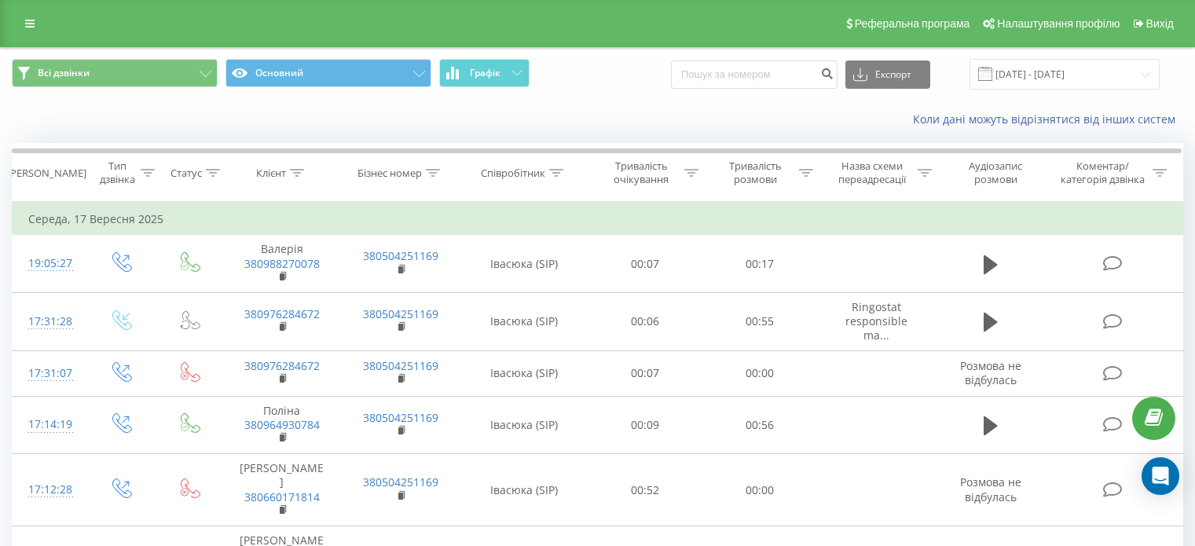 This screenshot has height=546, width=1195. Describe the element at coordinates (484, 73) in the screenshot. I see `button: Графік` at that location.